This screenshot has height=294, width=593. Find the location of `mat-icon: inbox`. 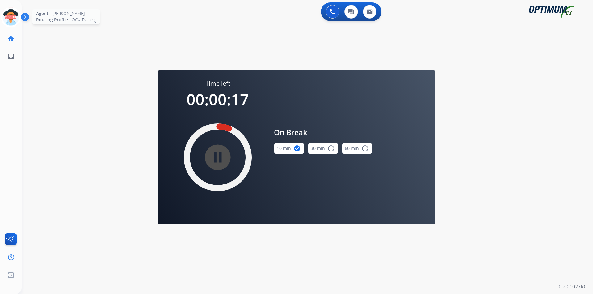

mat-icon: inbox is located at coordinates (11, 57).